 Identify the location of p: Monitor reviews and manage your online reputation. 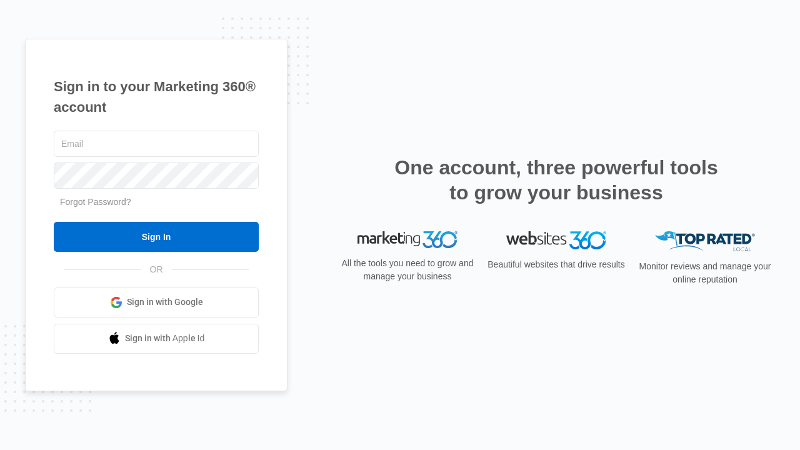
(705, 273).